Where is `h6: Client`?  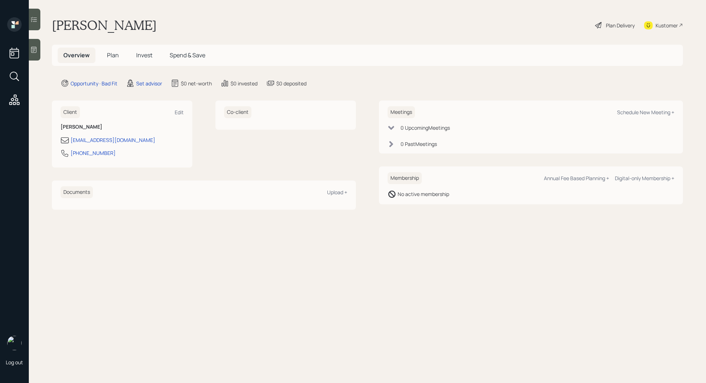 h6: Client is located at coordinates (70, 112).